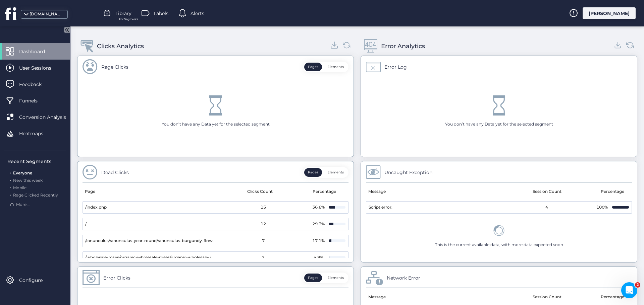  Describe the element at coordinates (319, 241) in the screenshot. I see `div: 17.1%` at that location.